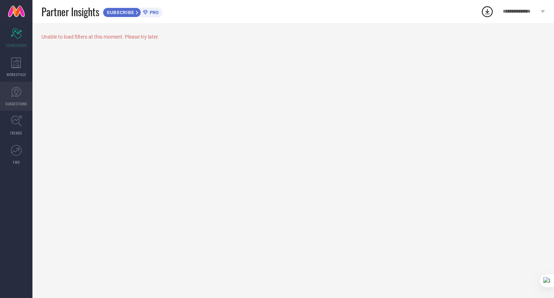 Image resolution: width=554 pixels, height=298 pixels. What do you see at coordinates (293, 37) in the screenshot?
I see `div: Unable to load filters at this moment. Please try later.` at bounding box center [293, 37].